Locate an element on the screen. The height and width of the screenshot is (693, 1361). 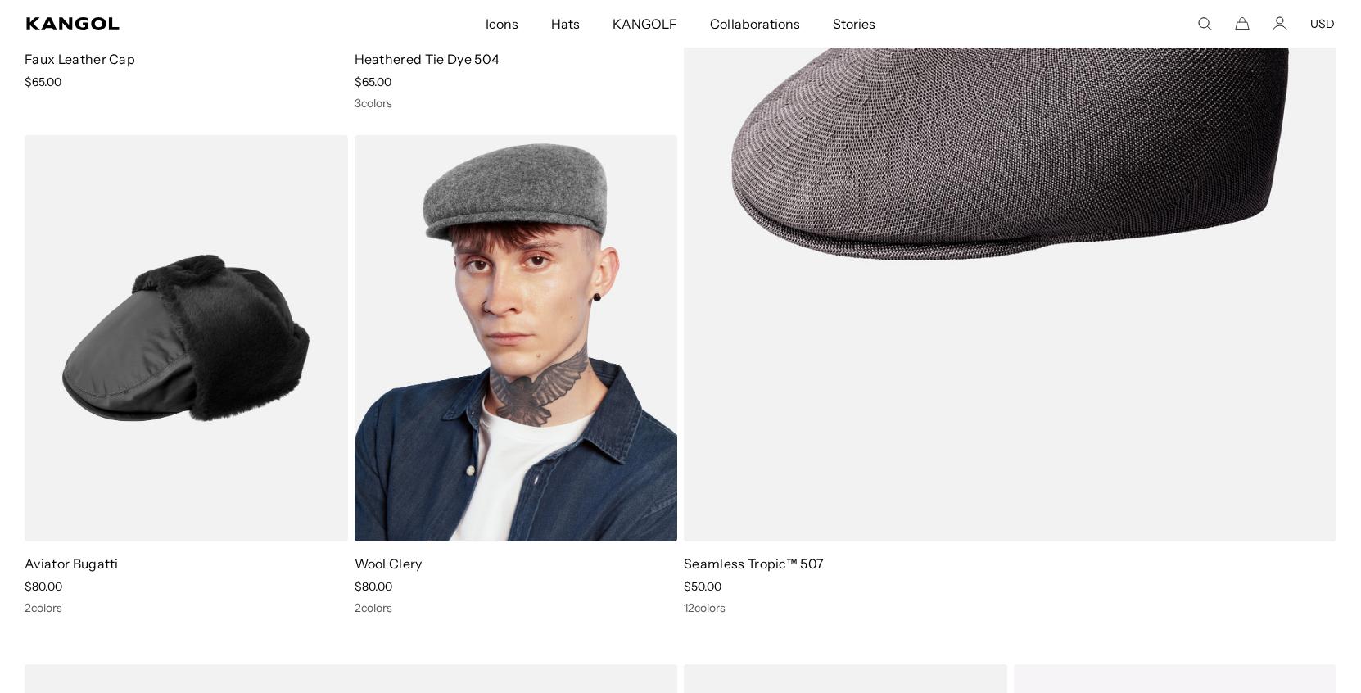
button: USD is located at coordinates (1323, 24).